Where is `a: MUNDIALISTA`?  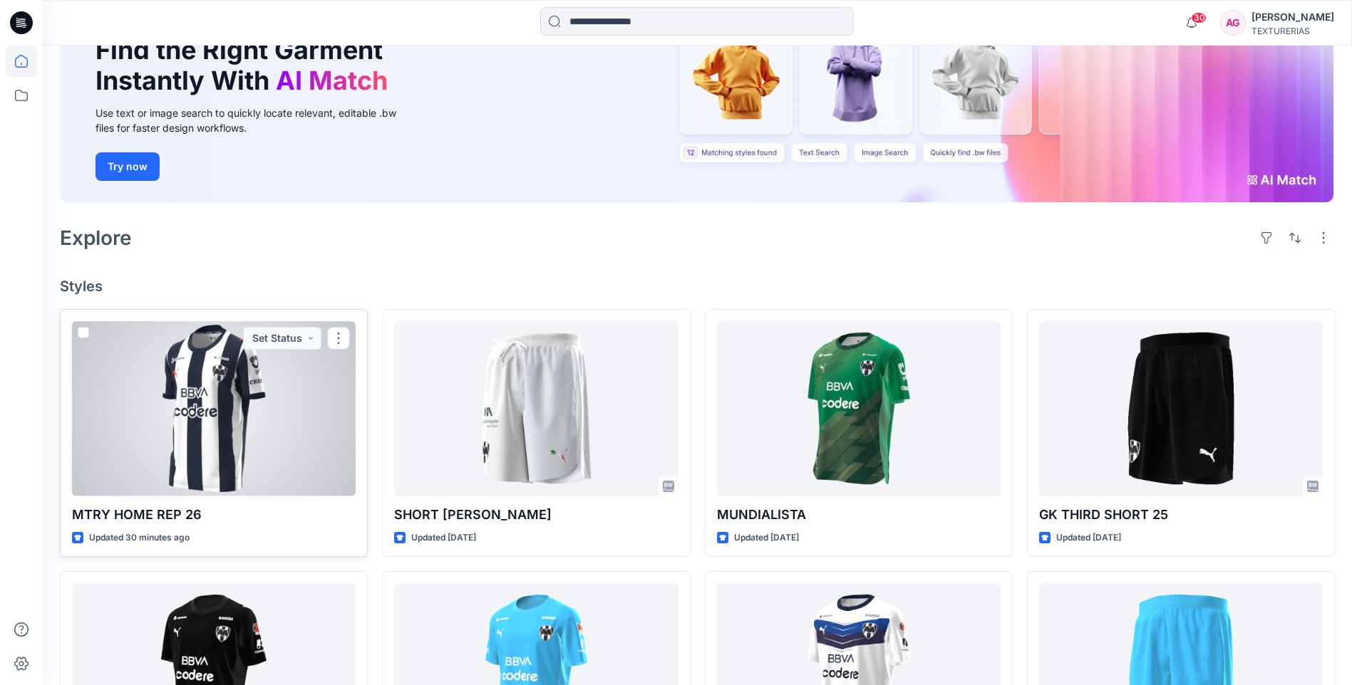
a: MUNDIALISTA is located at coordinates (859, 408).